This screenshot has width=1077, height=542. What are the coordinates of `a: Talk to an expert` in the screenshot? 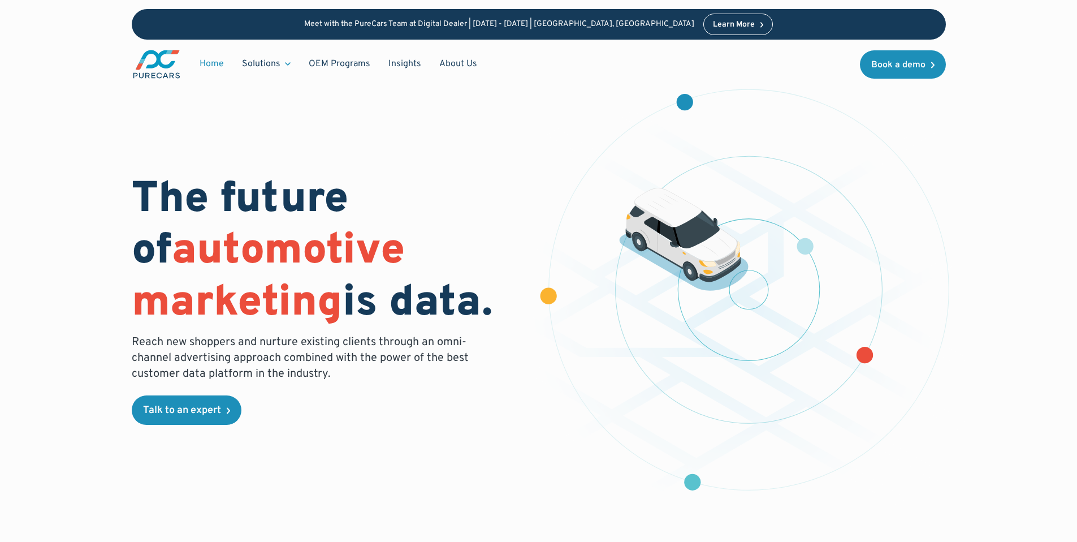 It's located at (187, 410).